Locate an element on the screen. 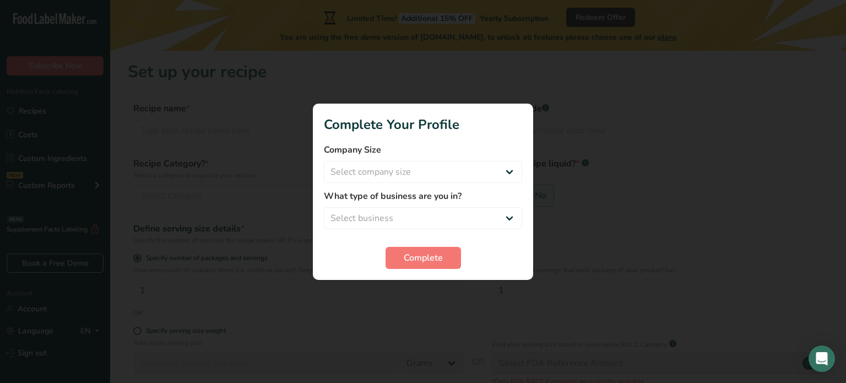  div: Open Intercom Messenger is located at coordinates (822, 359).